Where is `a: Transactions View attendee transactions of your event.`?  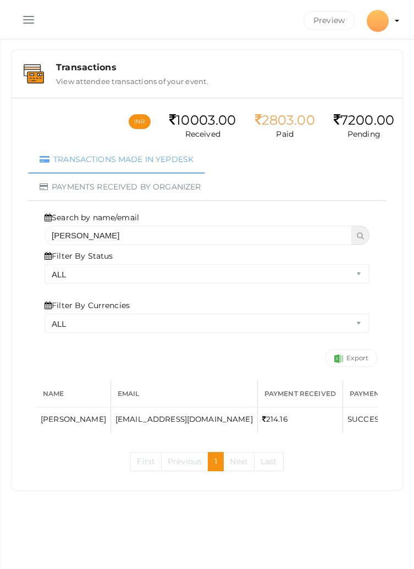
a: Transactions View attendee transactions of your event. is located at coordinates (207, 82).